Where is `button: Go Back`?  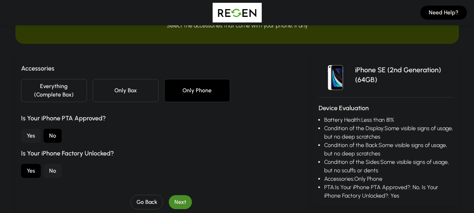
button: Go Back is located at coordinates (147, 202).